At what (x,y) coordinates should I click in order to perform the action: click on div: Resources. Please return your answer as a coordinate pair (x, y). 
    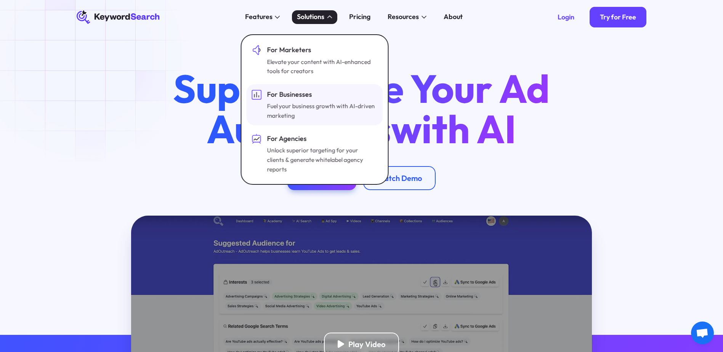
    Looking at the image, I should click on (403, 17).